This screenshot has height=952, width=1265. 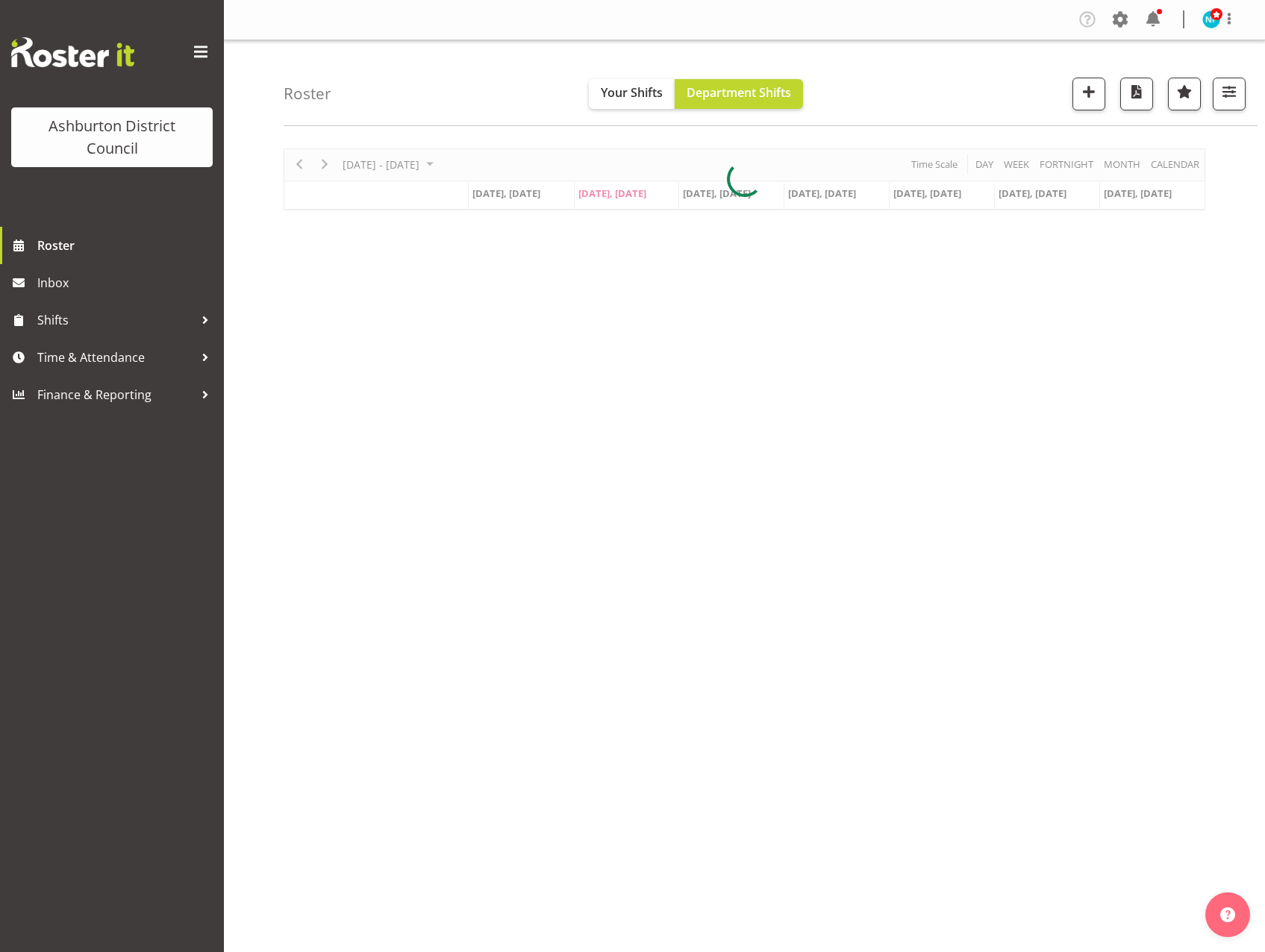 What do you see at coordinates (1136, 94) in the screenshot?
I see `button: Download a PDF of the roster according to the set date range.` at bounding box center [1136, 94].